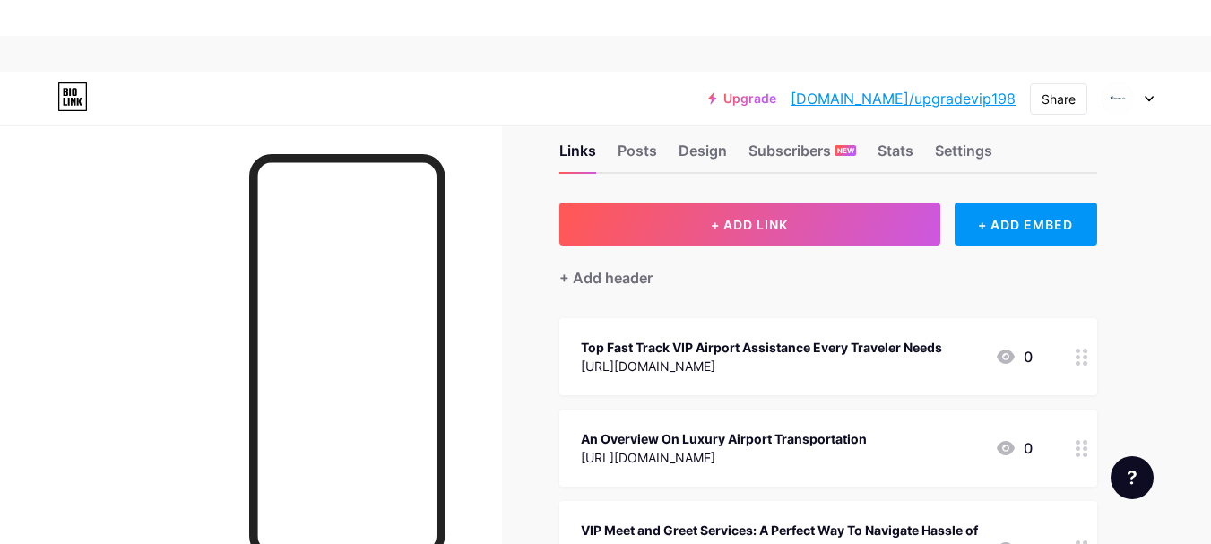  I want to click on a: Upgrade, so click(742, 99).